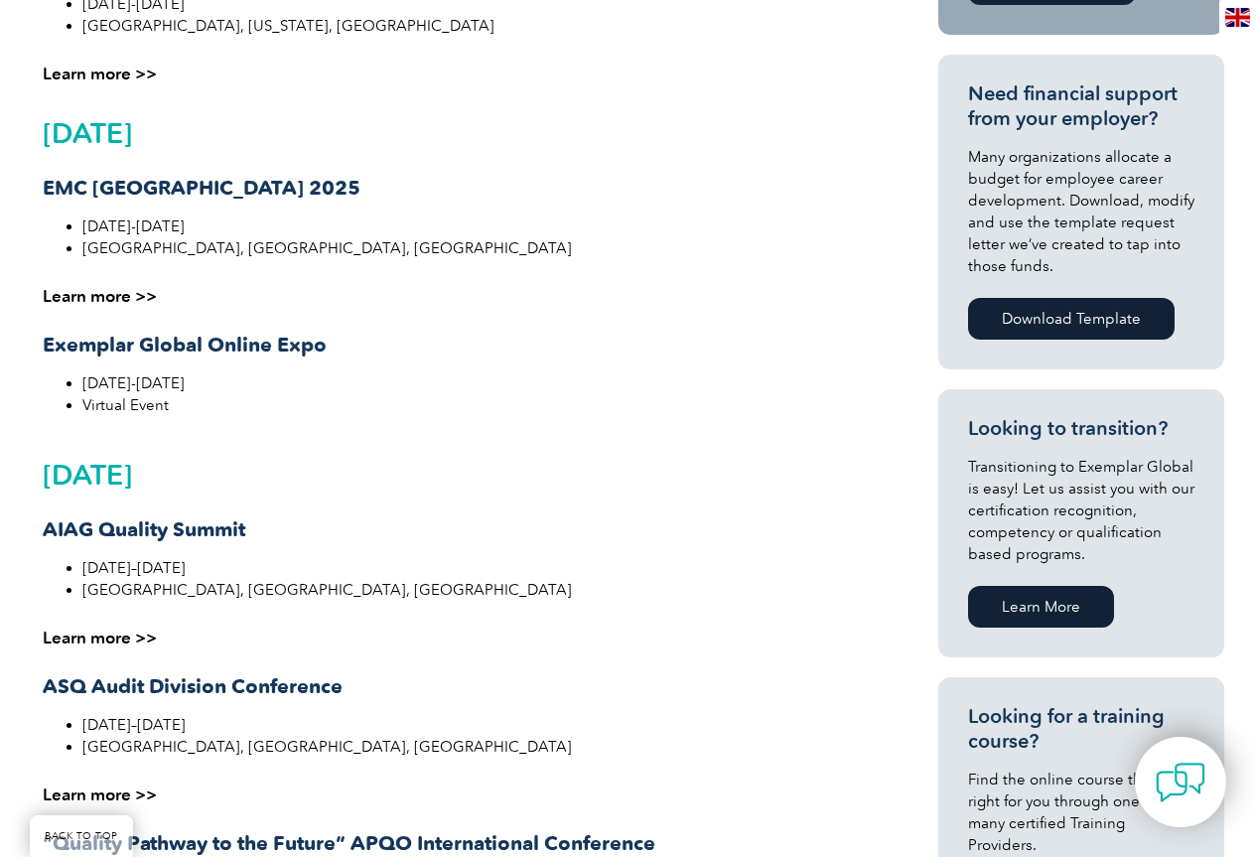  What do you see at coordinates (468, 405) in the screenshot?
I see `li: Virtual Event` at bounding box center [468, 405].